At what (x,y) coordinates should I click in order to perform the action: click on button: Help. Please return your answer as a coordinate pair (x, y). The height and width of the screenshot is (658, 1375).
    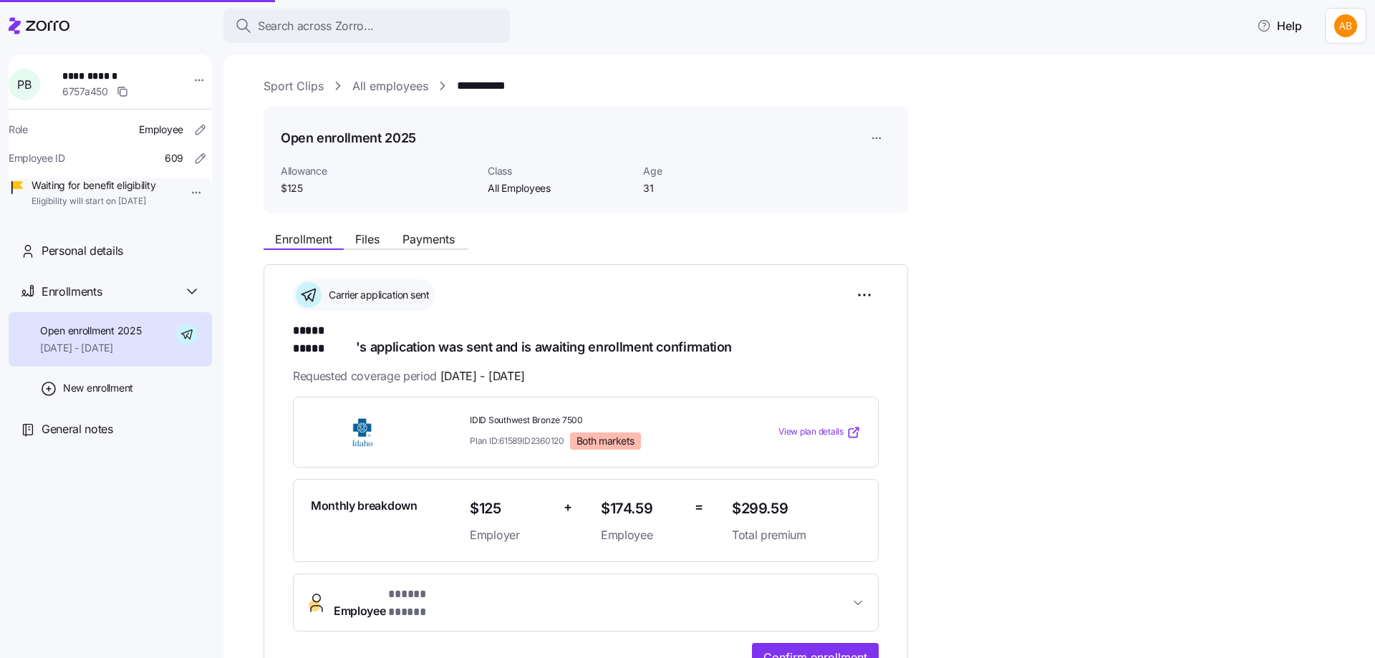
    Looking at the image, I should click on (1279, 26).